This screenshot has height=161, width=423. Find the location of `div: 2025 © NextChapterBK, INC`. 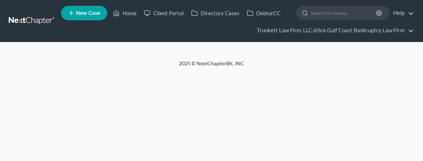

div: 2025 © NextChapterBK, INC is located at coordinates (211, 66).